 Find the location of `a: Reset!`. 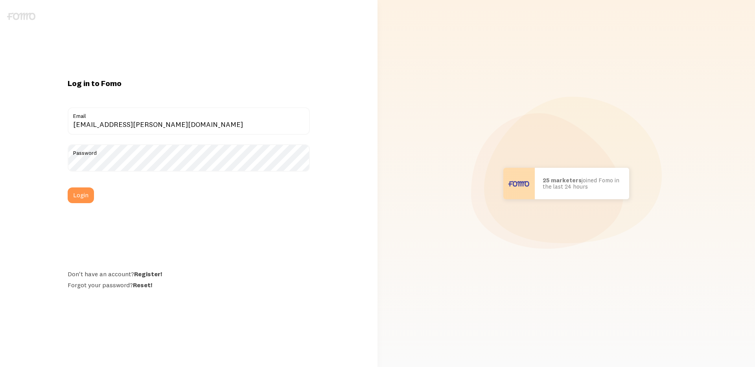

a: Reset! is located at coordinates (142, 285).